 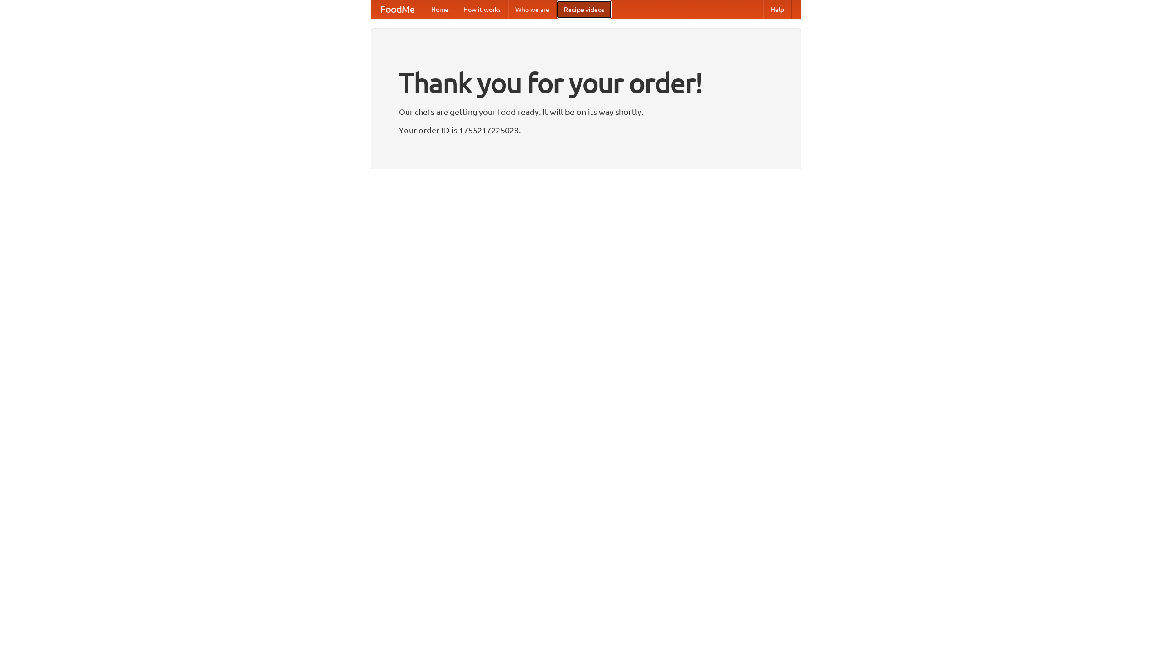 What do you see at coordinates (584, 10) in the screenshot?
I see `a: Recipe videos` at bounding box center [584, 10].